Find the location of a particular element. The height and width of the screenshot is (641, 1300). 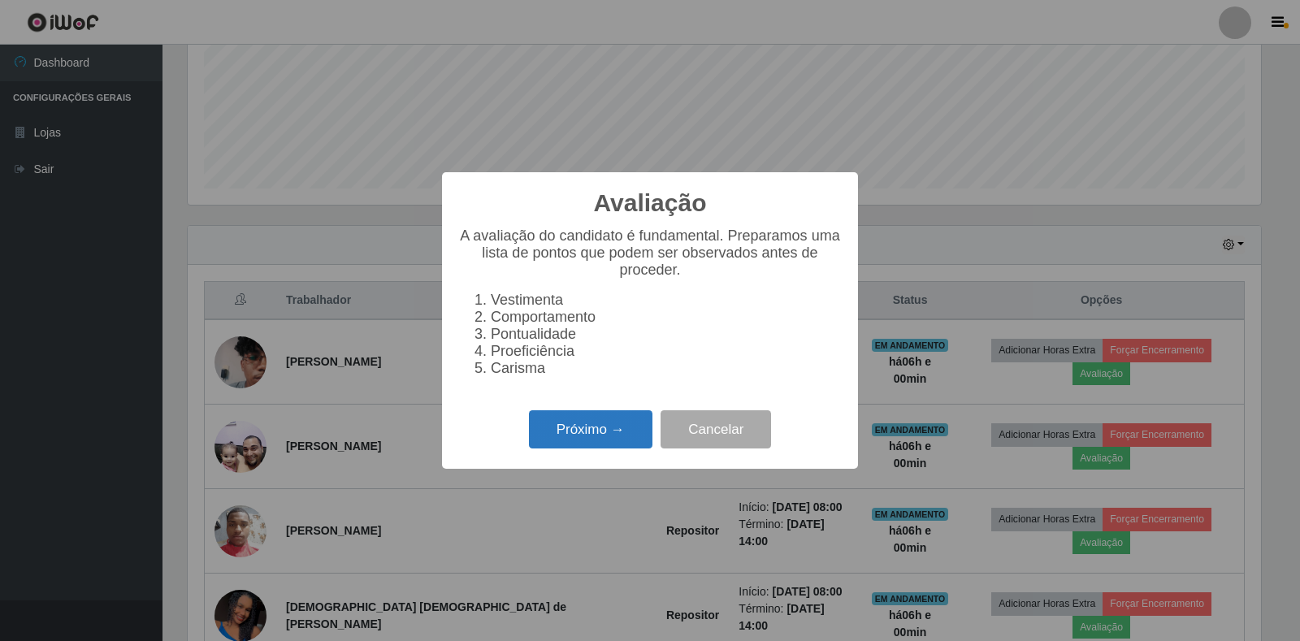

li: Pontualidade is located at coordinates (666, 334).